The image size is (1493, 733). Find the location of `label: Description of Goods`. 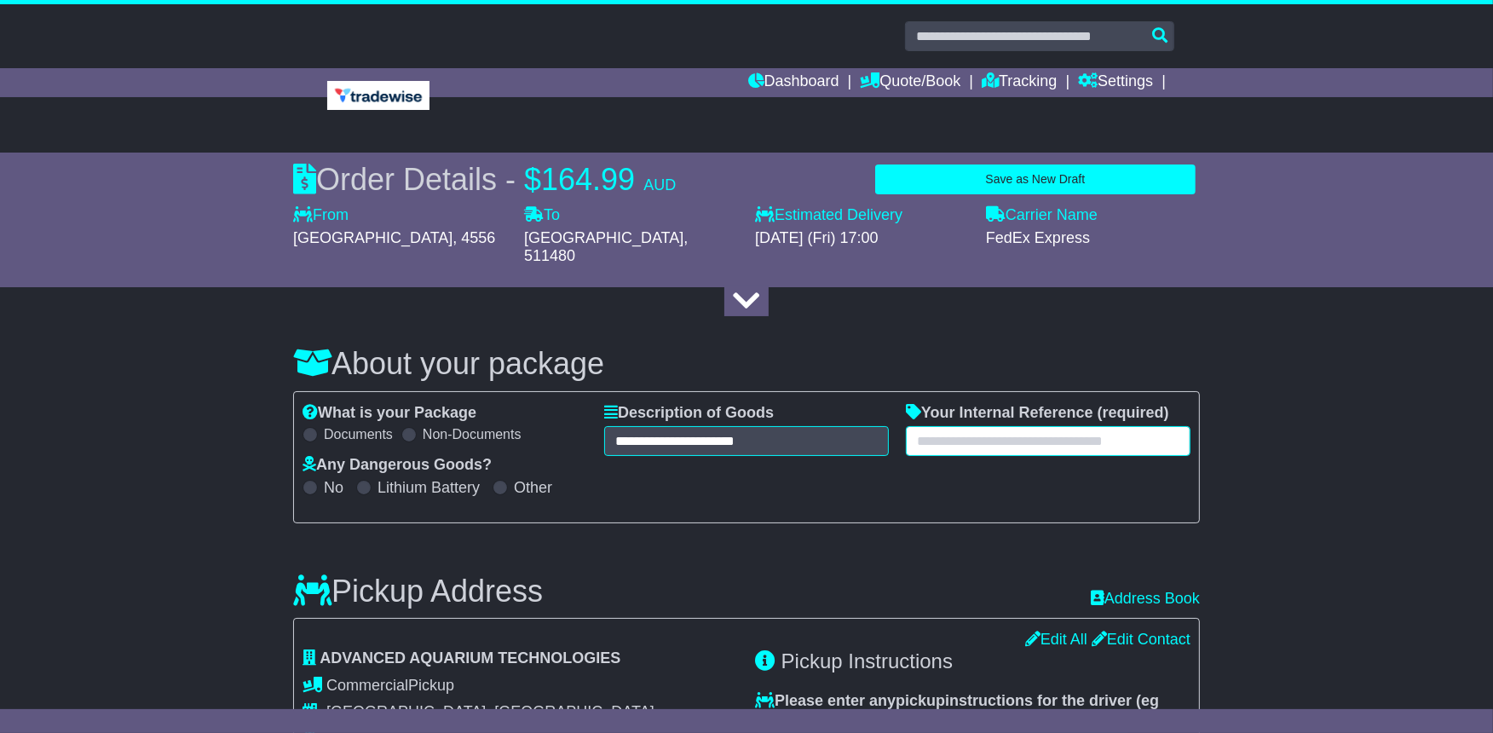

label: Description of Goods is located at coordinates (689, 413).